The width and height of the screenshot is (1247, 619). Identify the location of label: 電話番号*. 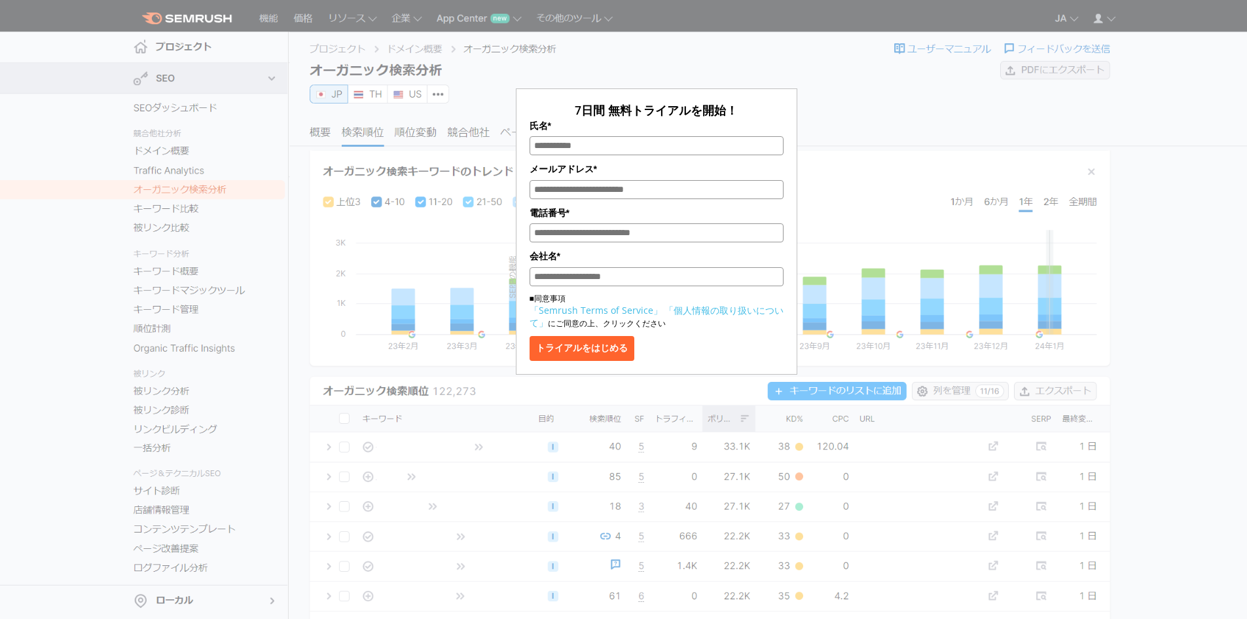
(657, 213).